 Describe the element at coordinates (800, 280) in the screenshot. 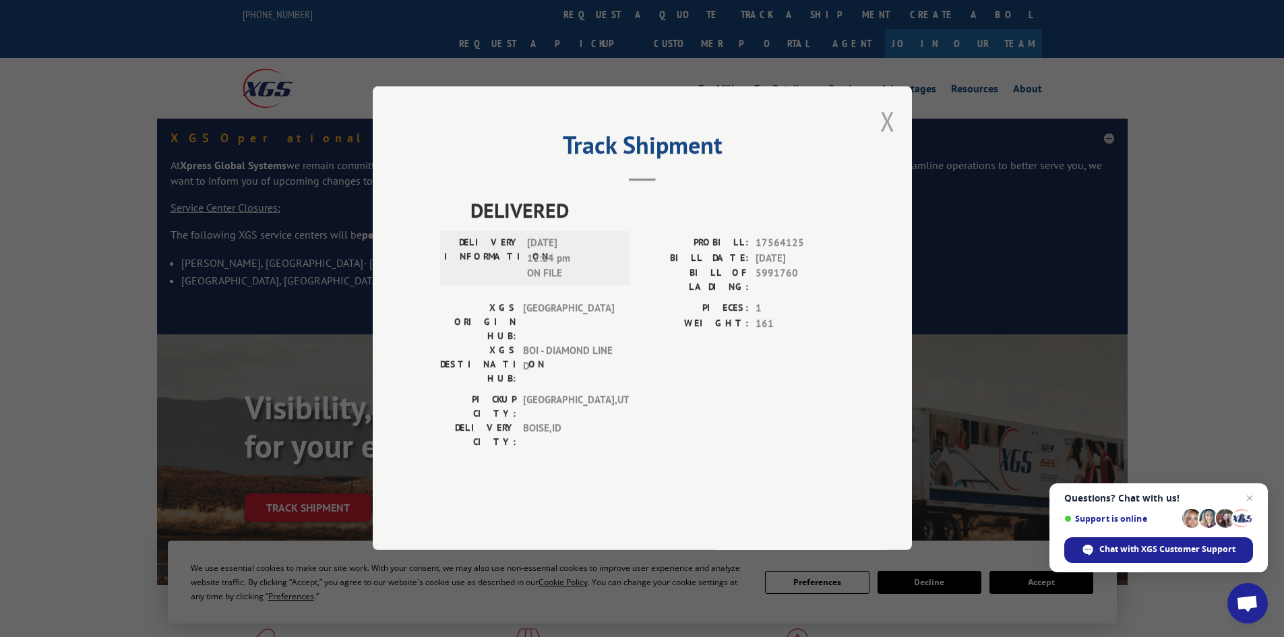

I see `span: 5991760` at that location.